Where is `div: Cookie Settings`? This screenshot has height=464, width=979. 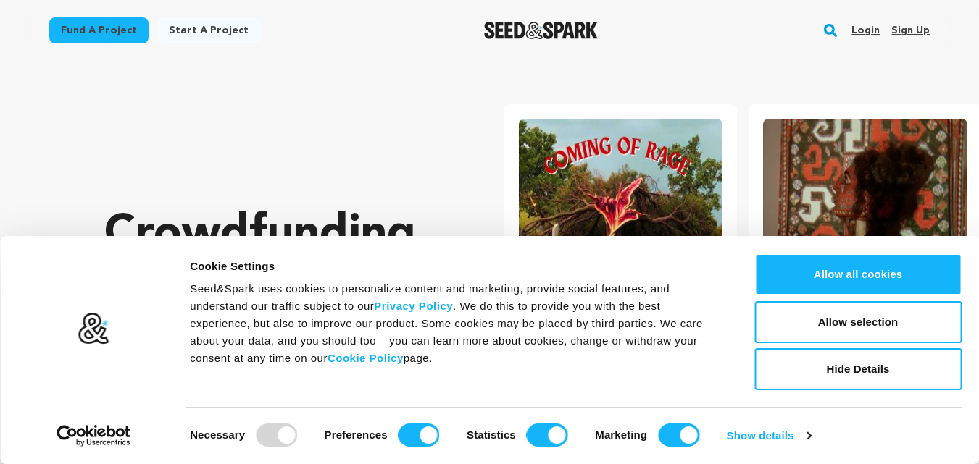 div: Cookie Settings is located at coordinates (456, 267).